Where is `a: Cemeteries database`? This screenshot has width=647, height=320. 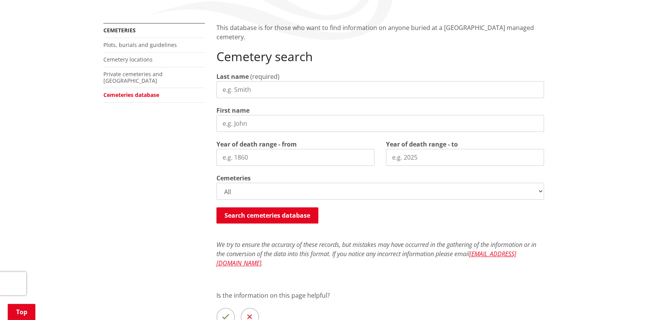
a: Cemeteries database is located at coordinates (131, 95).